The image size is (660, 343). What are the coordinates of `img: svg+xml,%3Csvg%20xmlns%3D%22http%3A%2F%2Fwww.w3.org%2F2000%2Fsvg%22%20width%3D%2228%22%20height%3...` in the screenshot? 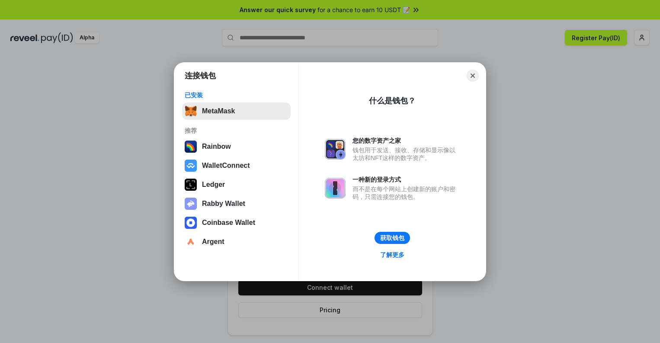 It's located at (191, 185).